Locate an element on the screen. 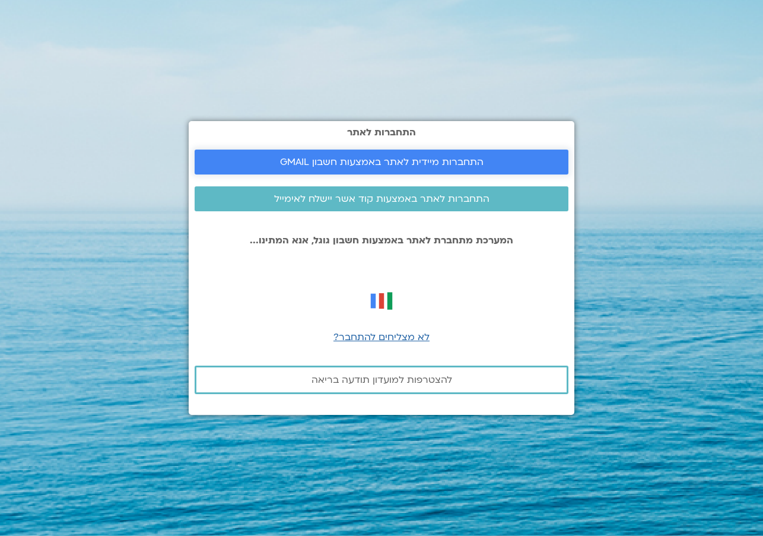 This screenshot has width=763, height=536. span: התחברות לאתר באמצעות קוד אשר יישלח לאימייל is located at coordinates (381, 199).